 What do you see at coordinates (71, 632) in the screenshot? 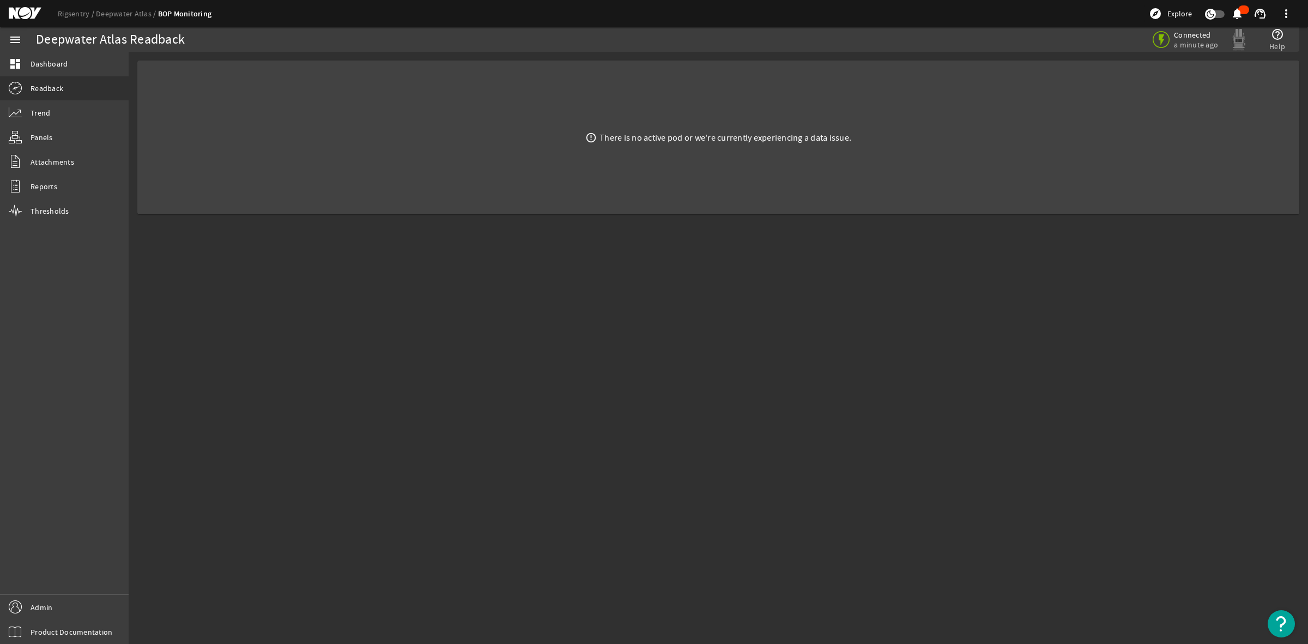
I see `span: Product Documentation` at bounding box center [71, 632].